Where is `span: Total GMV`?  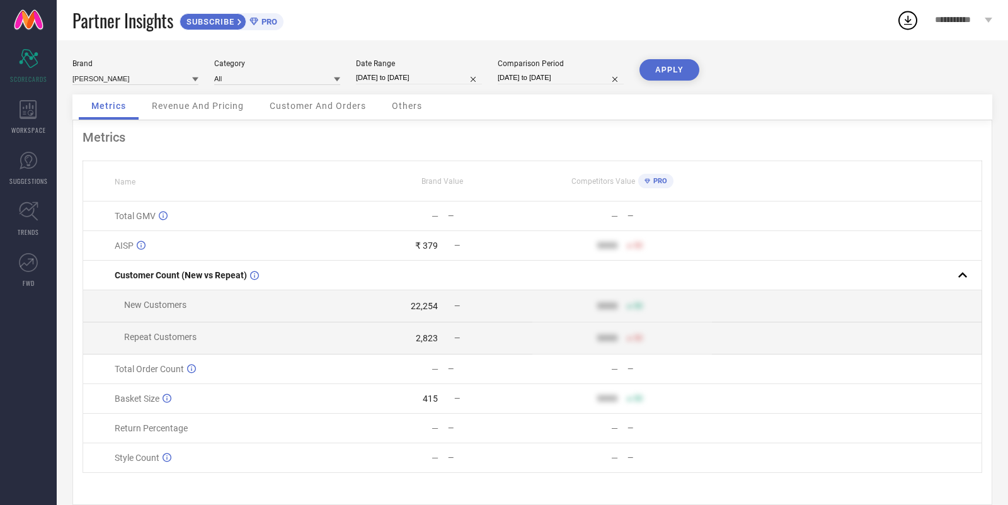 span: Total GMV is located at coordinates (135, 216).